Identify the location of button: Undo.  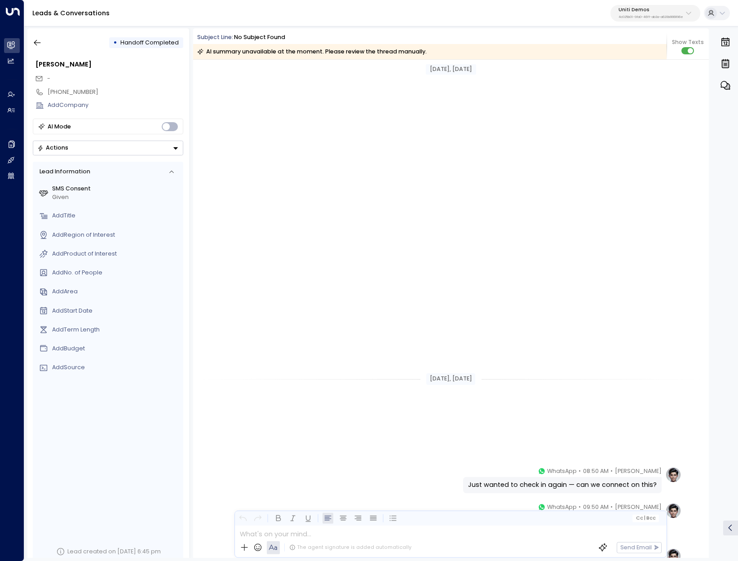
(243, 519).